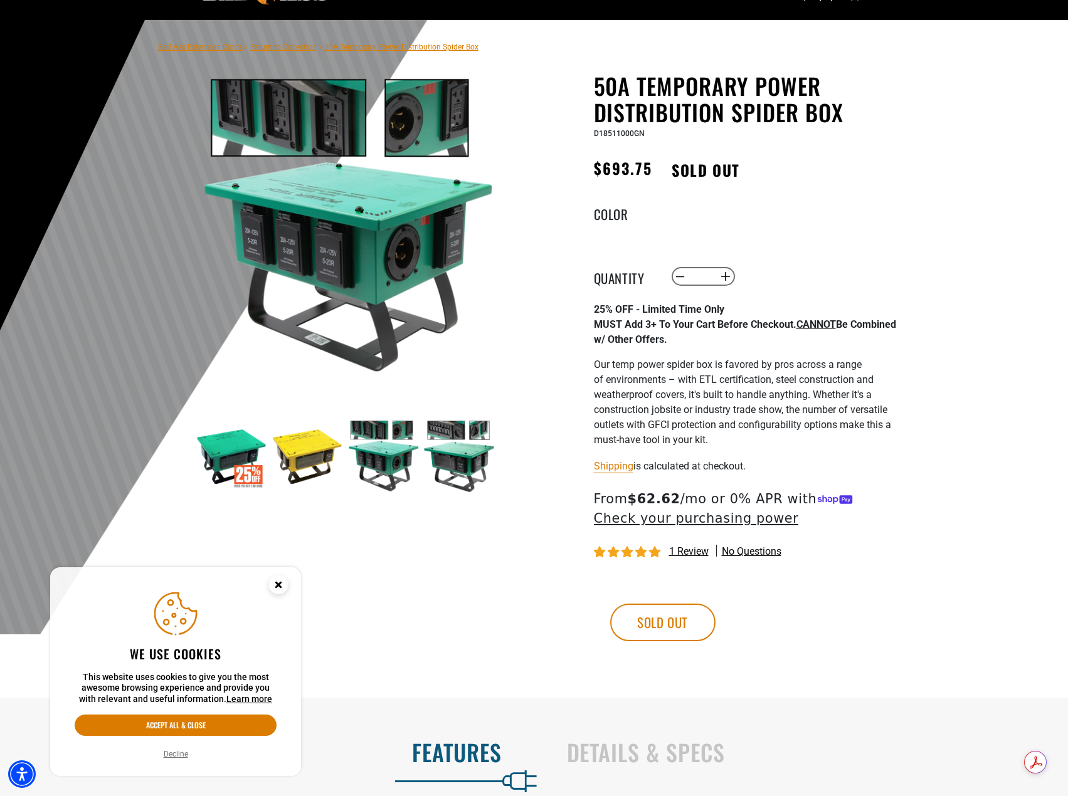  Describe the element at coordinates (176, 672) in the screenshot. I see `aside: Cookie Consent` at that location.